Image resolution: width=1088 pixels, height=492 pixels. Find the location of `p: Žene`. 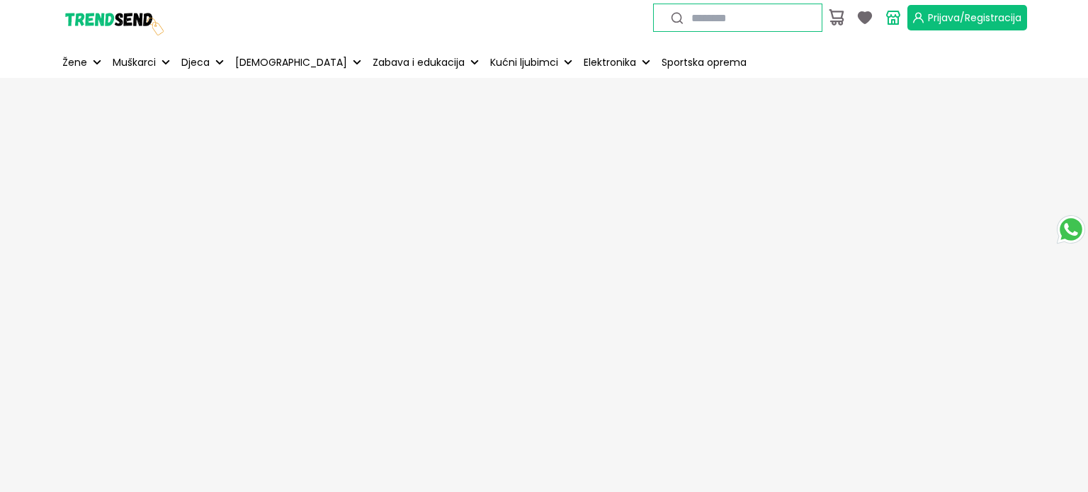

p: Žene is located at coordinates (74, 62).